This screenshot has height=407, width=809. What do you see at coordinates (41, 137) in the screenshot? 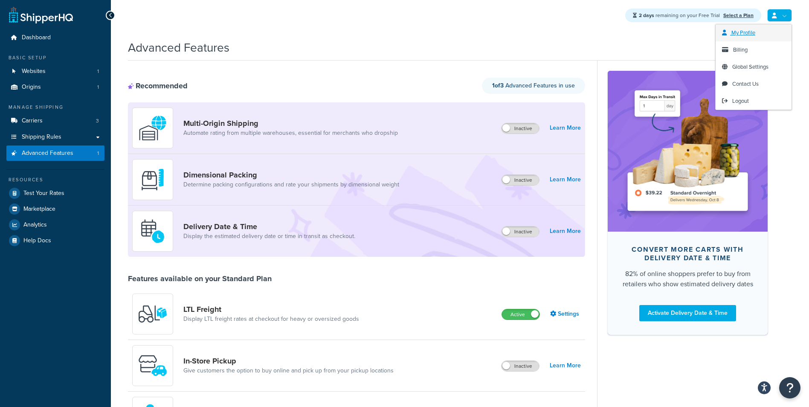
I see `span: Shipping Rules` at bounding box center [41, 137].